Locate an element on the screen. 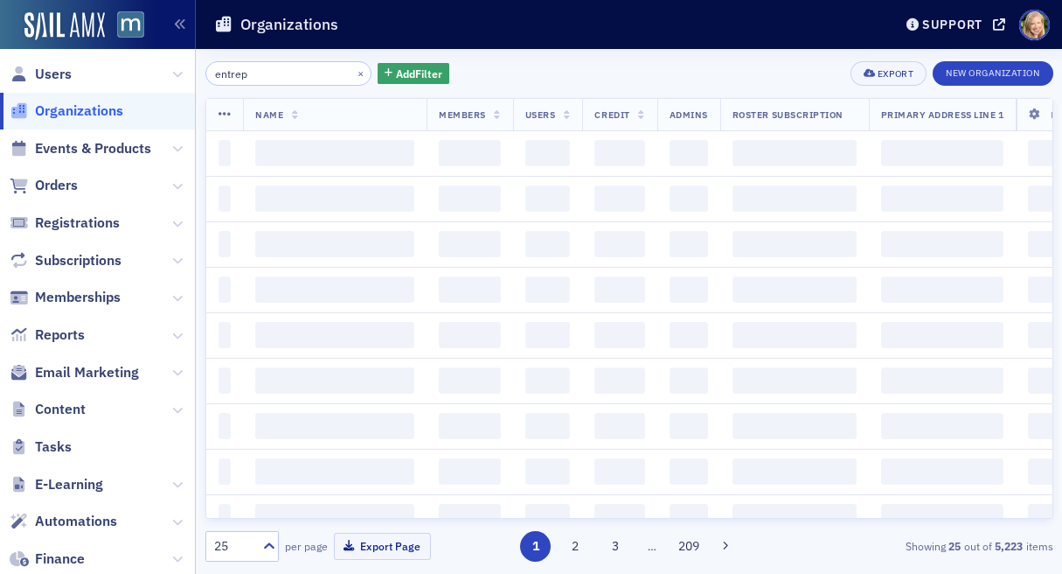  strong: 25 is located at coordinates (955, 546).